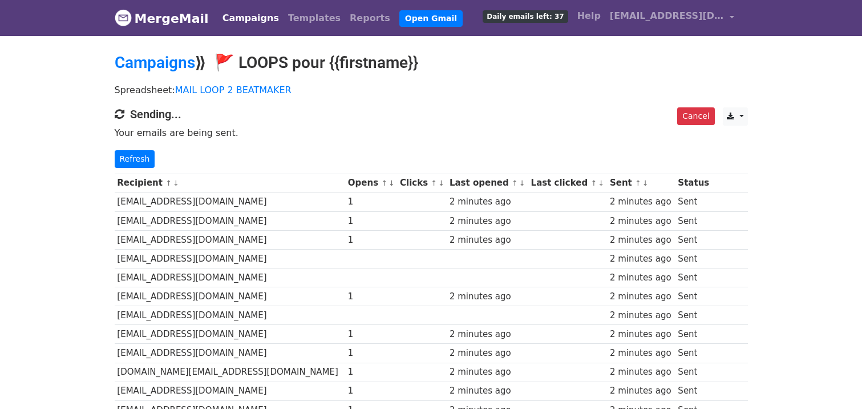 The height and width of the screenshot is (409, 862). Describe the element at coordinates (431, 90) in the screenshot. I see `p: Spreadsheet:` at that location.